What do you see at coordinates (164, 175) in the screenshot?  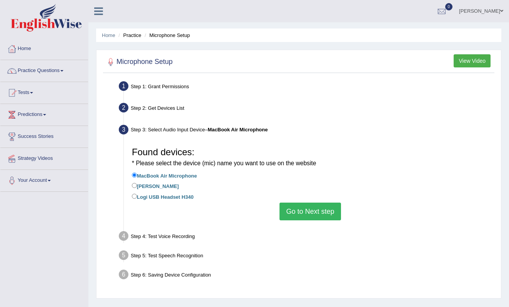 I see `label: MacBook Air Microphone` at bounding box center [164, 175].